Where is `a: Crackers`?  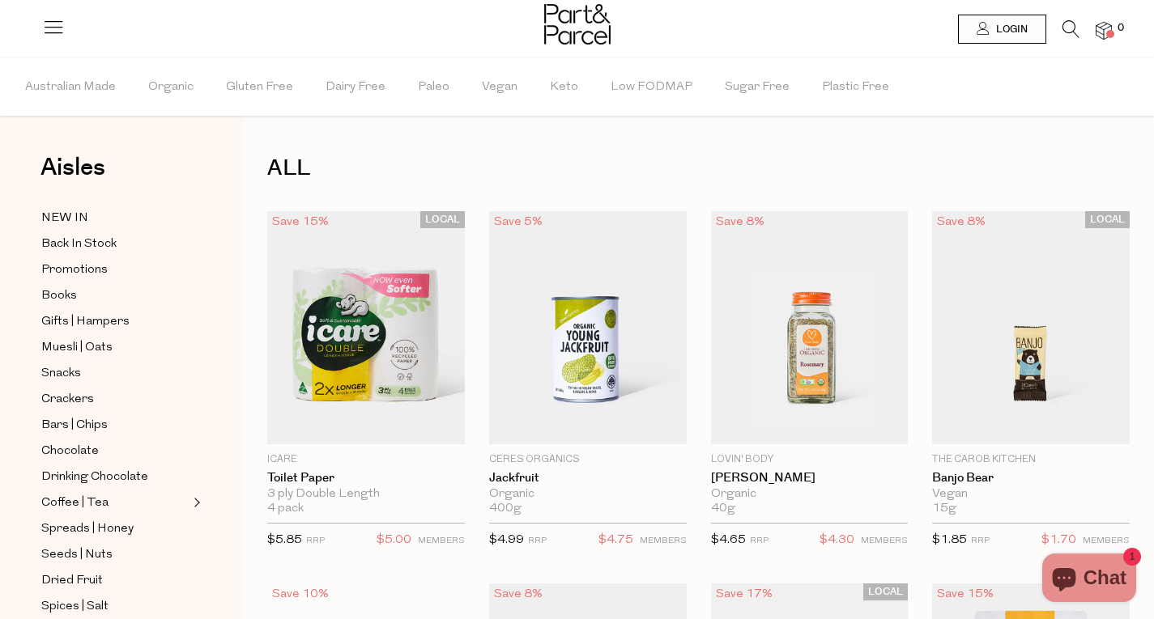
a: Crackers is located at coordinates (115, 399).